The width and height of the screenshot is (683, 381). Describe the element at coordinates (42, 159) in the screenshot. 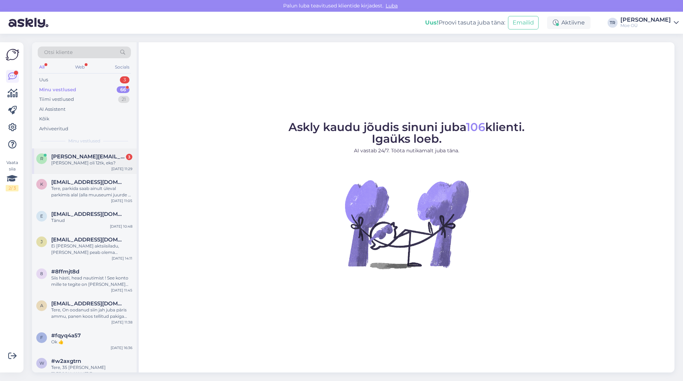

I see `span: r` at that location.